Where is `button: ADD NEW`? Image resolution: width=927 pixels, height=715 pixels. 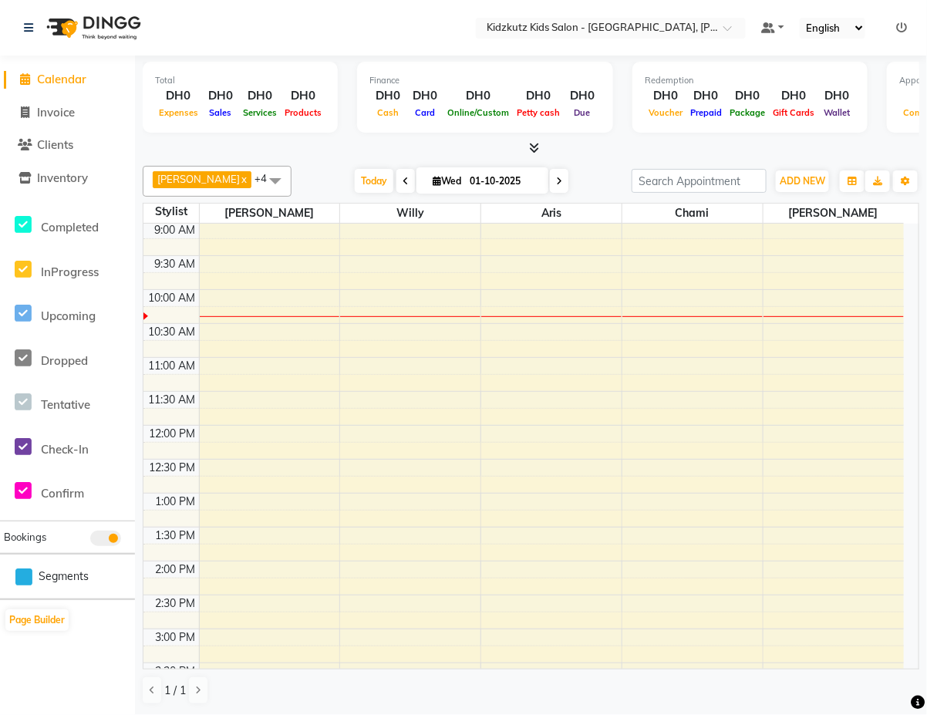 button: ADD NEW is located at coordinates (802, 181).